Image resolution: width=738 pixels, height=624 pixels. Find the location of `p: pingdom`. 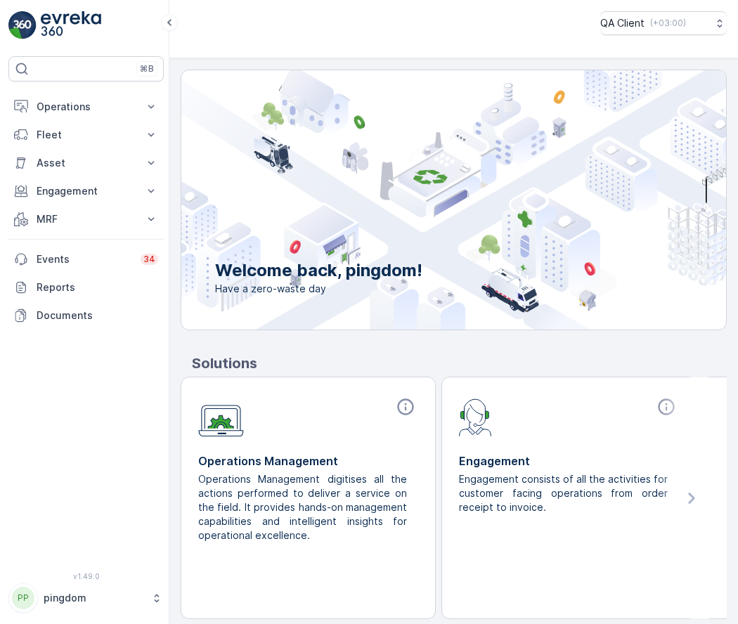

p: pingdom is located at coordinates (93, 598).